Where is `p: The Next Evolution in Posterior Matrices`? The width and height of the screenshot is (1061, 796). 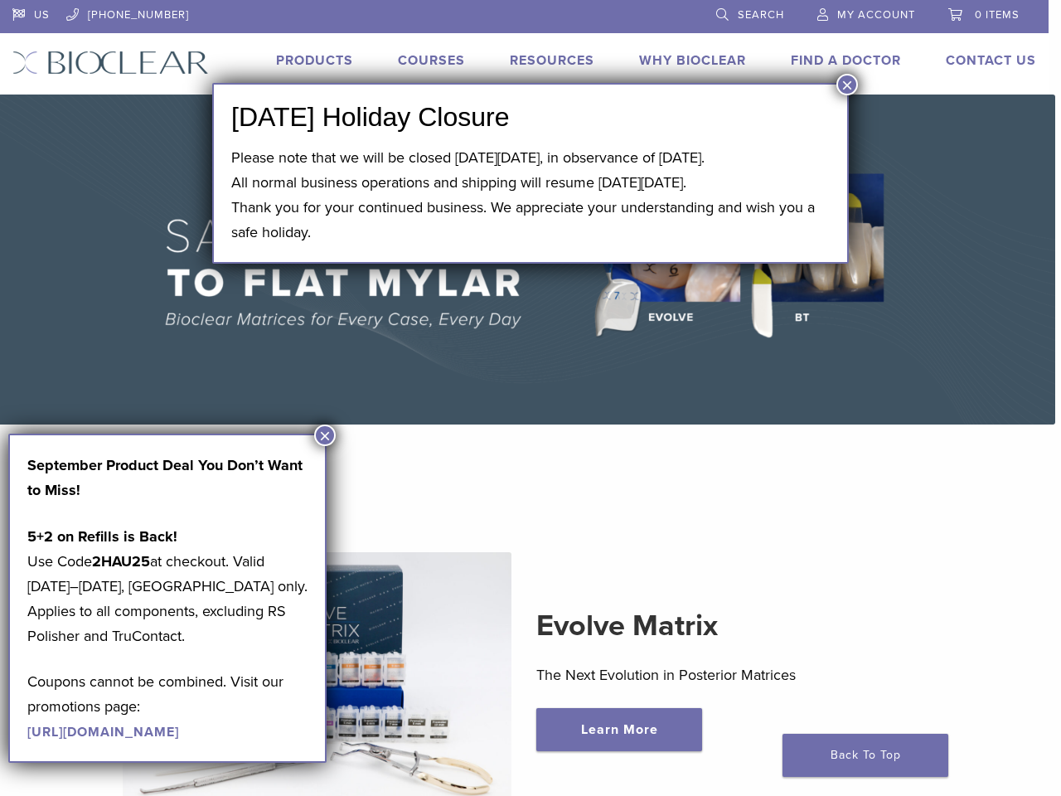
p: The Next Evolution in Posterior Matrices is located at coordinates (731, 675).